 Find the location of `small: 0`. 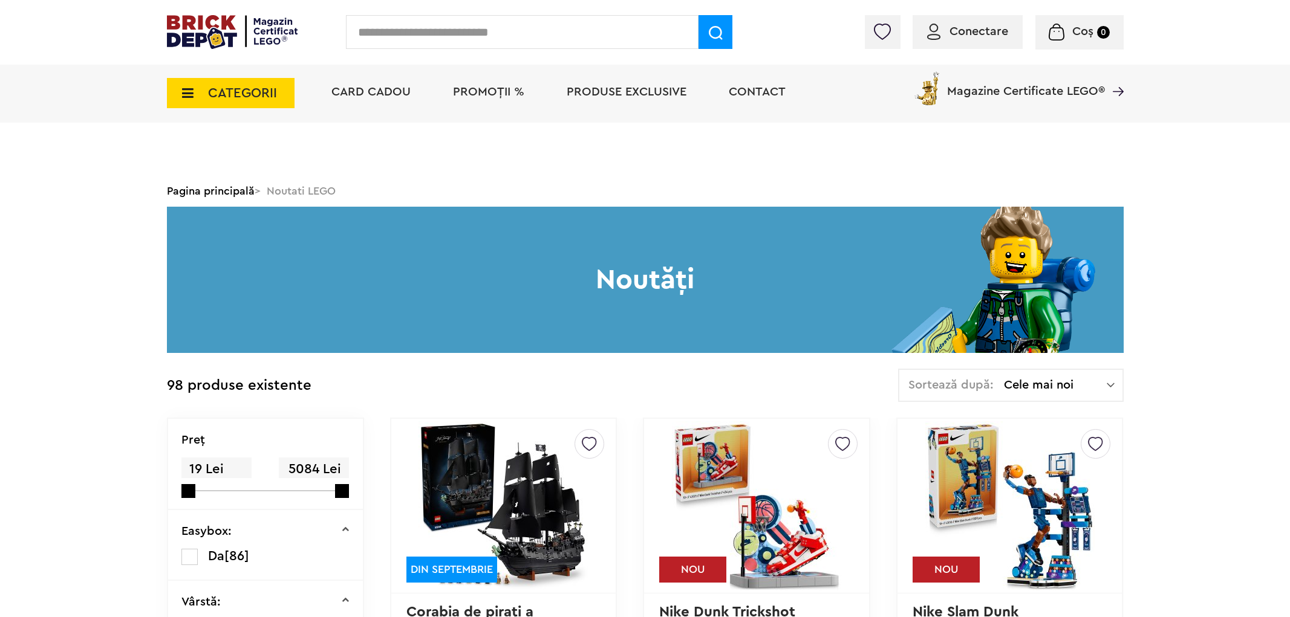

small: 0 is located at coordinates (1103, 32).